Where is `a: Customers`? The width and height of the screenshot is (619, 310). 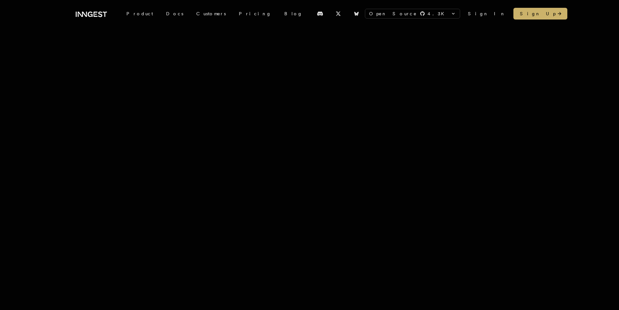 a: Customers is located at coordinates (211, 14).